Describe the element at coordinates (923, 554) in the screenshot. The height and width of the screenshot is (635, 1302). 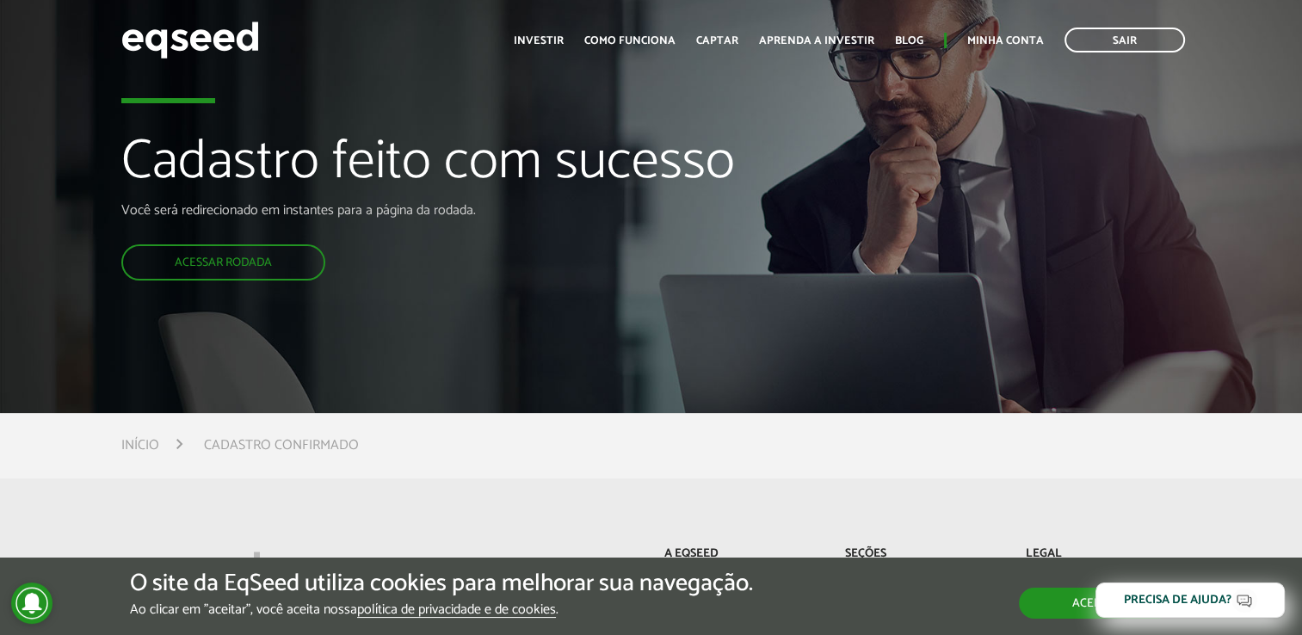
I see `p: Seções` at that location.